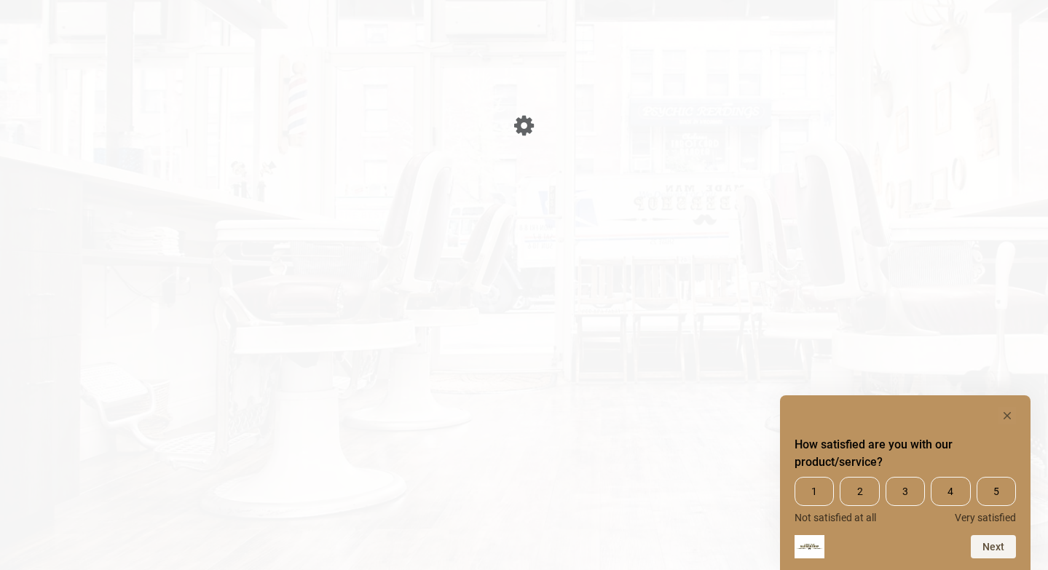  I want to click on h2: How satisfied are you with our product/service? Select an option from 1 to 5, with 1 being Not sa..., so click(905, 454).